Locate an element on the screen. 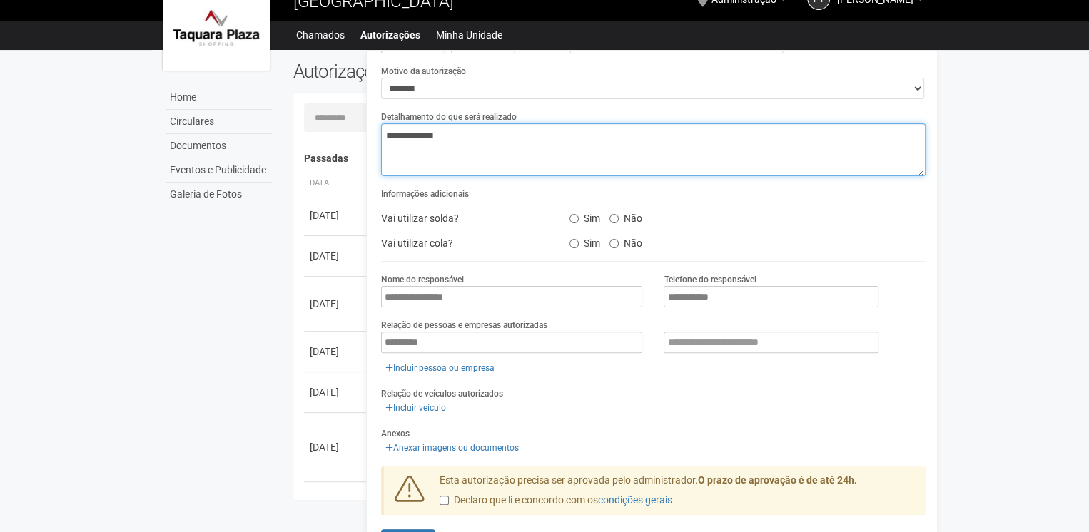  label: Relação de veículos autorizados is located at coordinates (442, 394).